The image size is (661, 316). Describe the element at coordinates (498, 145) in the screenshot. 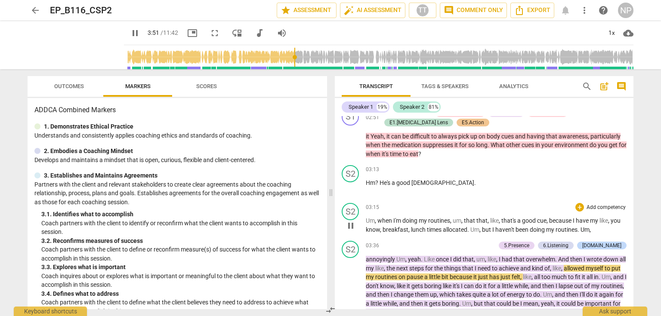

I see `span: What` at that location.